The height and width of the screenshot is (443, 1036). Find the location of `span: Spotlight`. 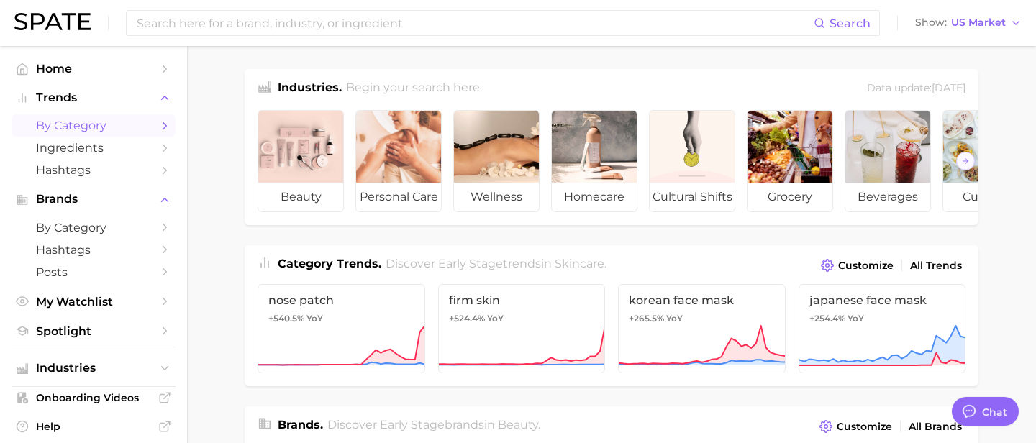

span: Spotlight is located at coordinates (94, 331).